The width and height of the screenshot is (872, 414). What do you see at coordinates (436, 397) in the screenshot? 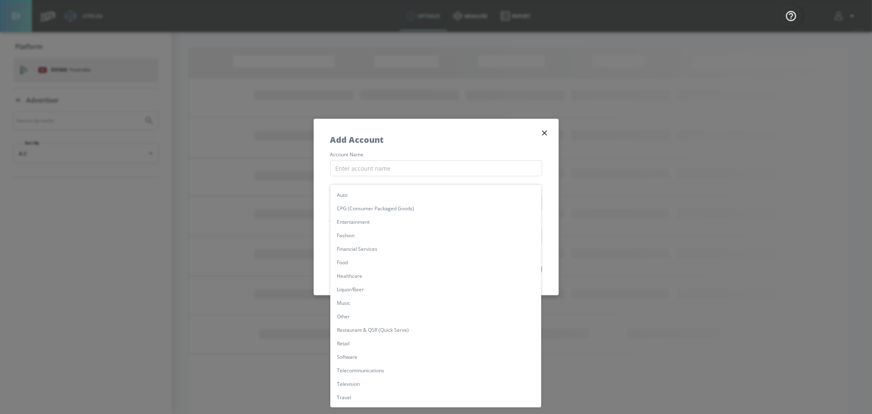
I see `li: Travel` at bounding box center [436, 397].